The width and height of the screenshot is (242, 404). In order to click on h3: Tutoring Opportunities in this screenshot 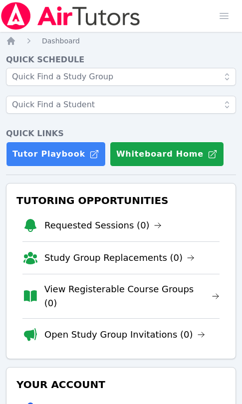, I will do `click(121, 200)`.